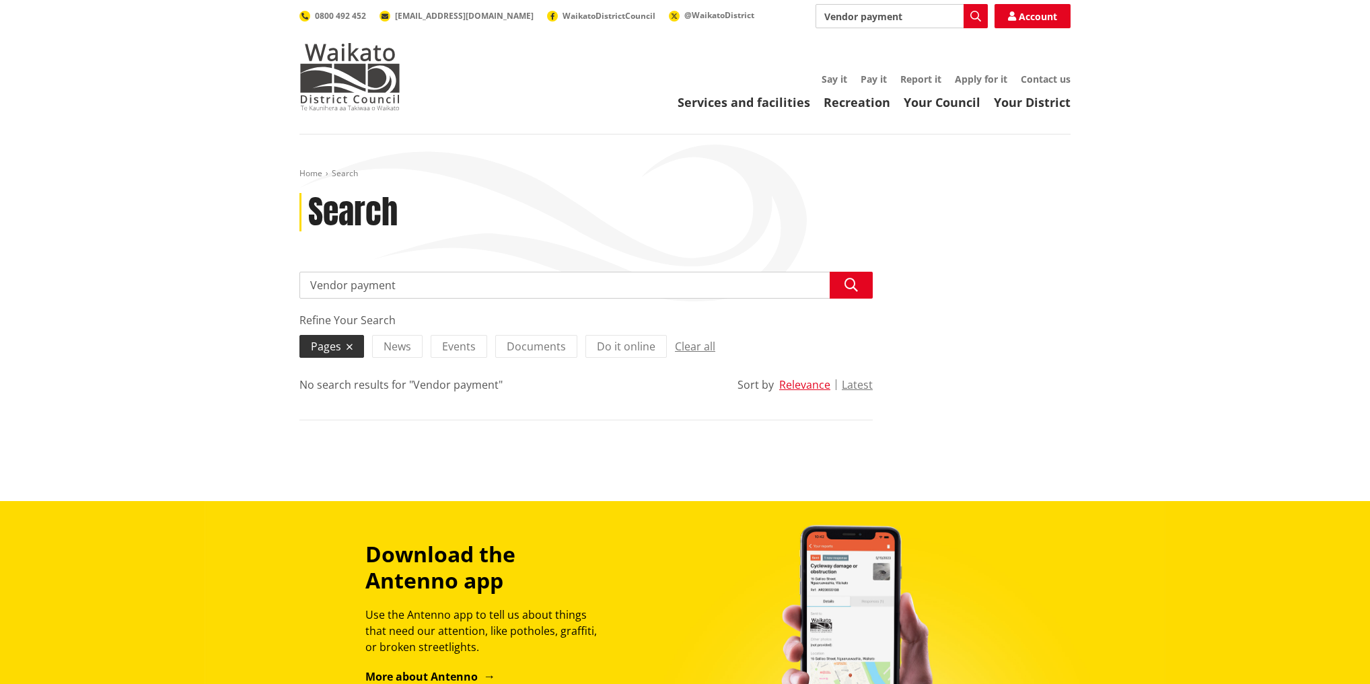  Describe the element at coordinates (586, 320) in the screenshot. I see `div: Refine Your Search` at that location.